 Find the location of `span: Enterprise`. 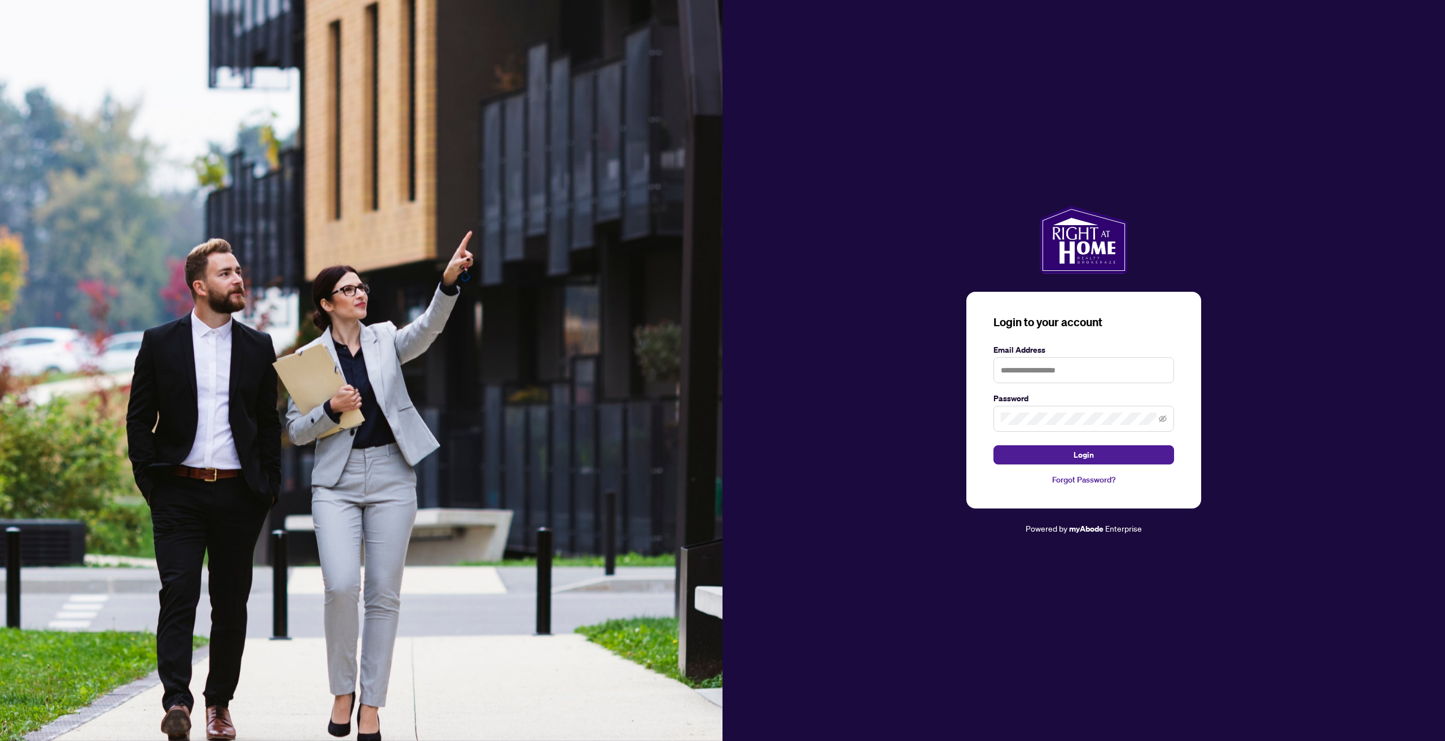

span: Enterprise is located at coordinates (1123, 528).